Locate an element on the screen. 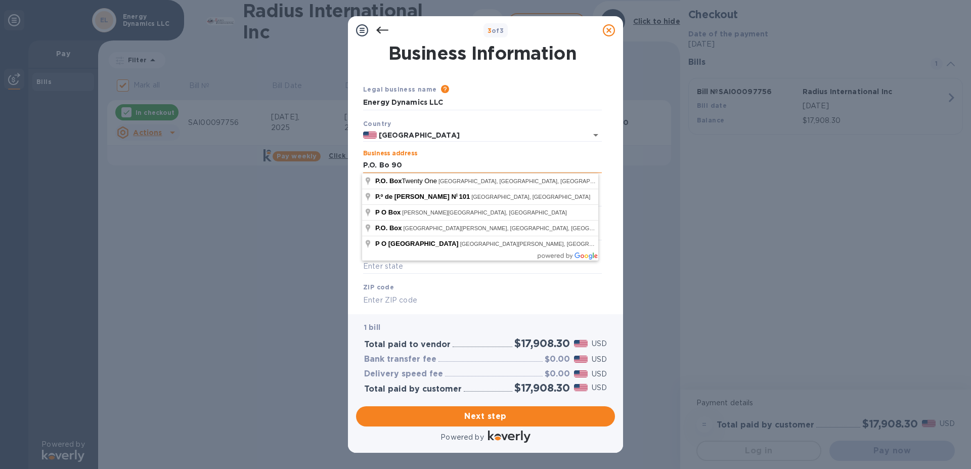 The image size is (971, 469). button: Open is located at coordinates (596, 135).